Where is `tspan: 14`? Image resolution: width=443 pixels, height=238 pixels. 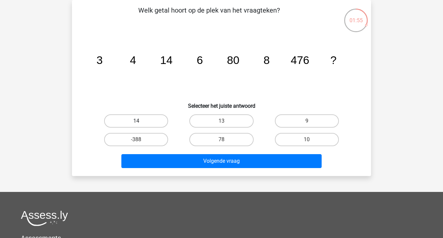 tspan: 14 is located at coordinates (166, 60).